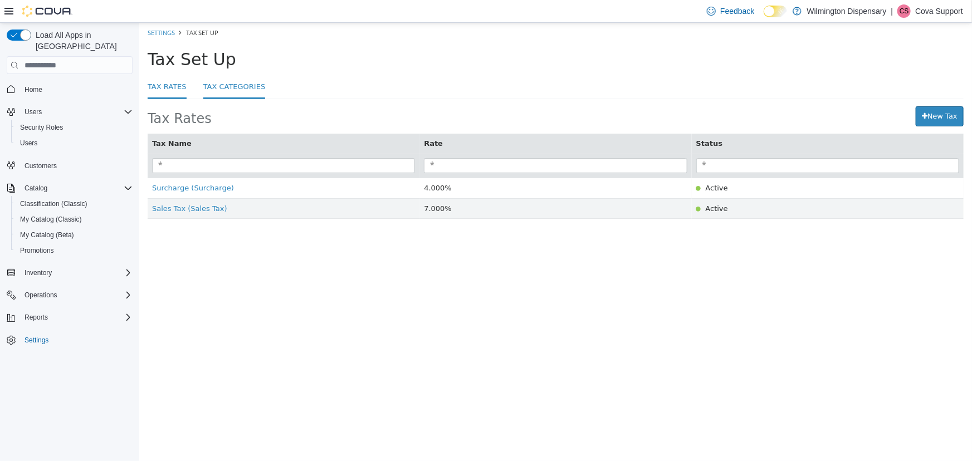  What do you see at coordinates (40, 96) in the screenshot?
I see `span: Tax Rates` at bounding box center [40, 96].